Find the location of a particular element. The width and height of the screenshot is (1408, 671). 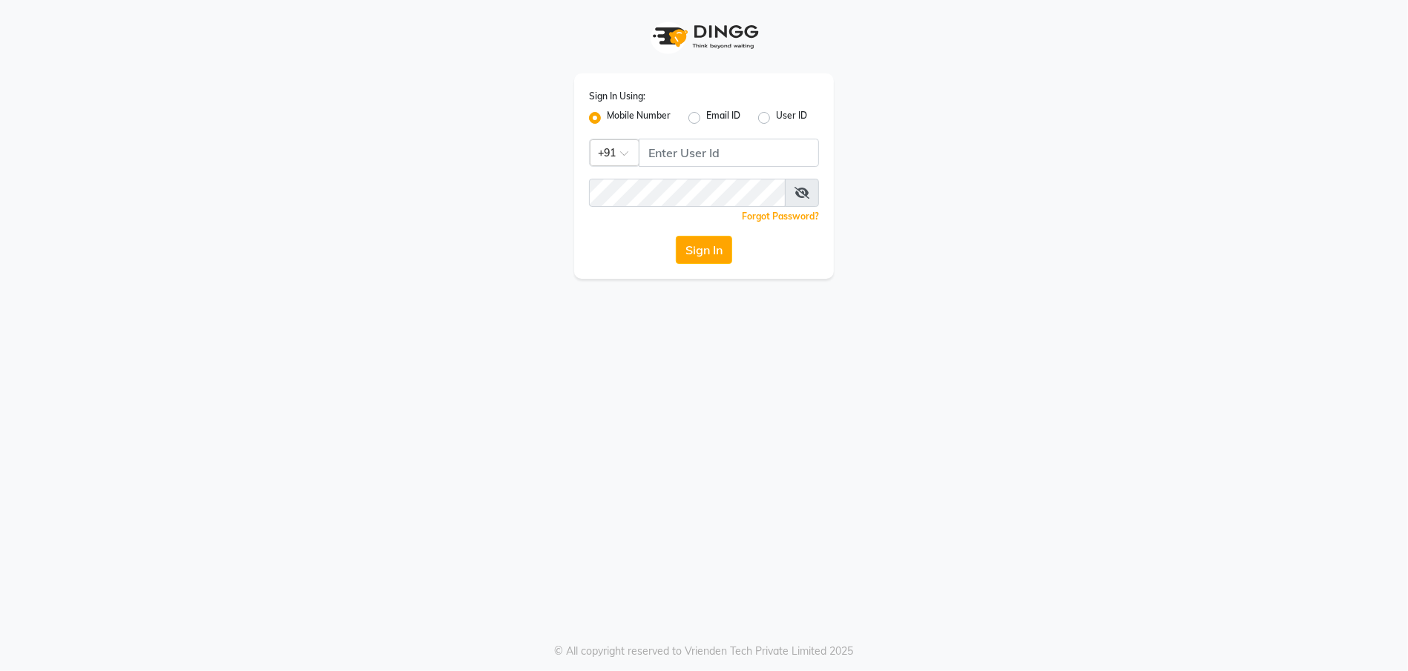

label: Sign In Using: is located at coordinates (617, 96).